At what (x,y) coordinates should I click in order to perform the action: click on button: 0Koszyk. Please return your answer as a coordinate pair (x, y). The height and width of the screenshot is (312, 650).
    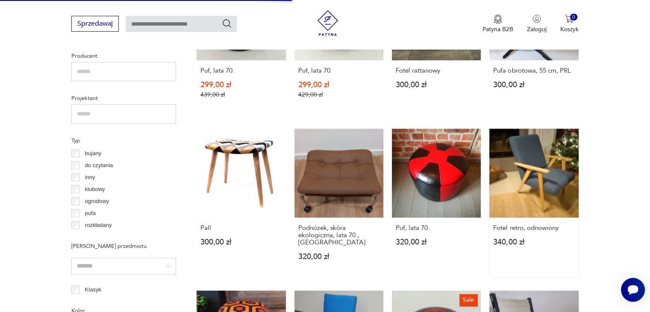
    Looking at the image, I should click on (569, 24).